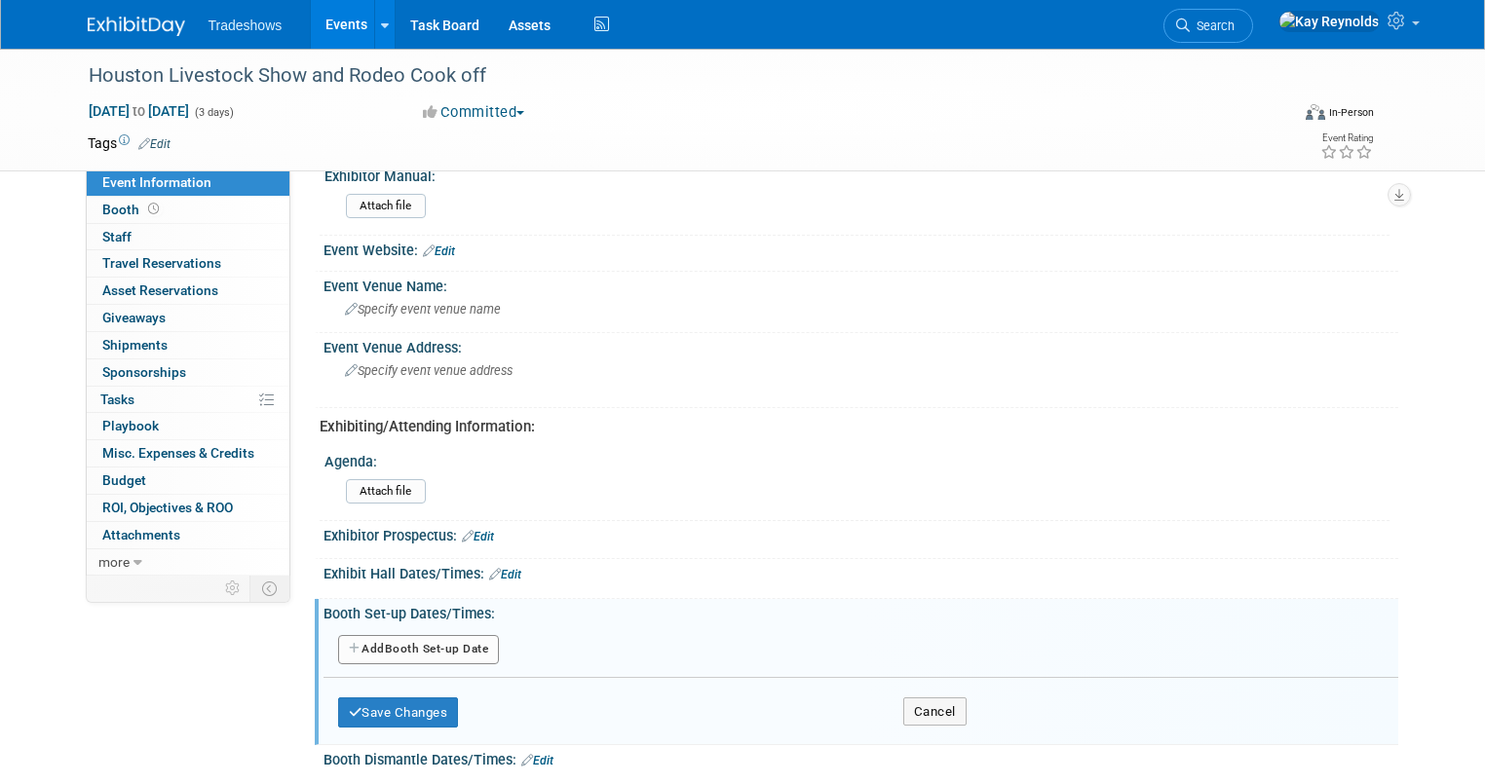 This screenshot has height=784, width=1485. Describe the element at coordinates (133, 318) in the screenshot. I see `span: Giveaways` at that location.